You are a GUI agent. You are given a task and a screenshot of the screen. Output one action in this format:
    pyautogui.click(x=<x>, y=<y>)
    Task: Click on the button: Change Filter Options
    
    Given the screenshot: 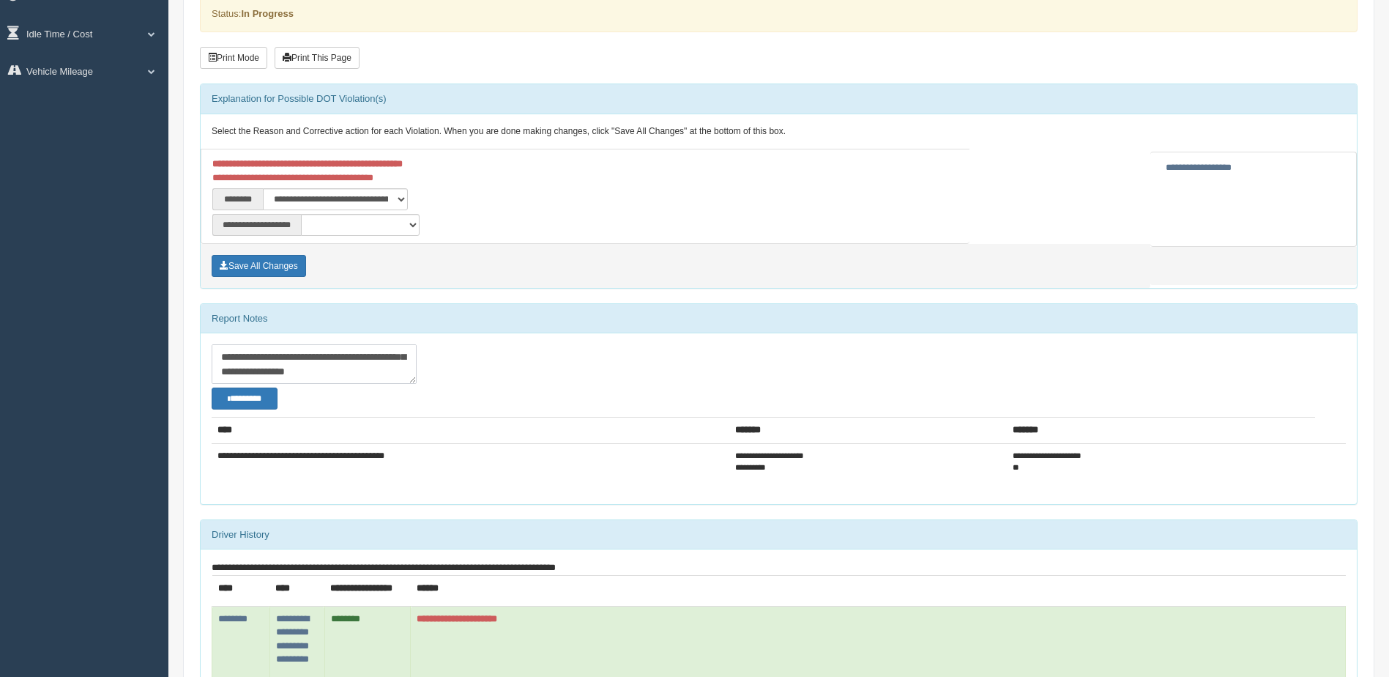 What is the action you would take?
    pyautogui.click(x=245, y=398)
    